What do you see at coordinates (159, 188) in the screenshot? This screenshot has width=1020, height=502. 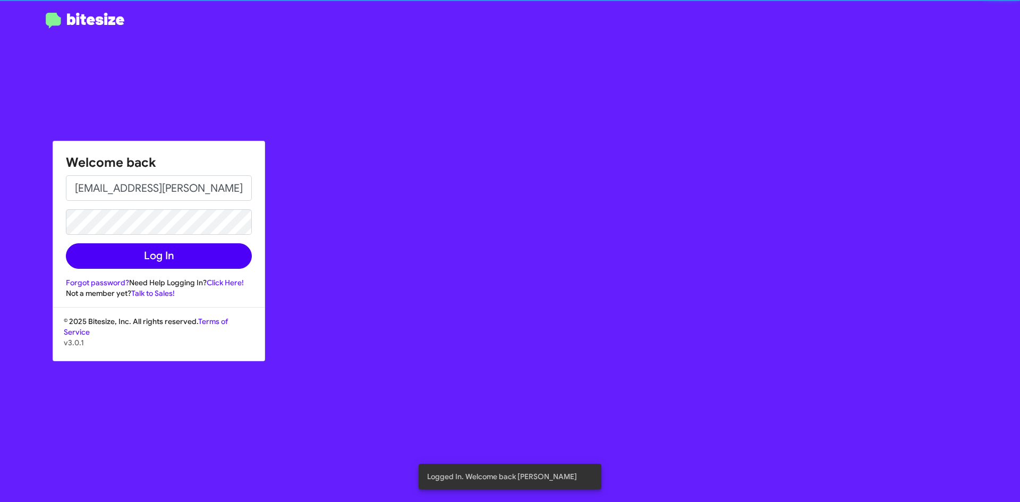 I see `input: Email address` at bounding box center [159, 188].